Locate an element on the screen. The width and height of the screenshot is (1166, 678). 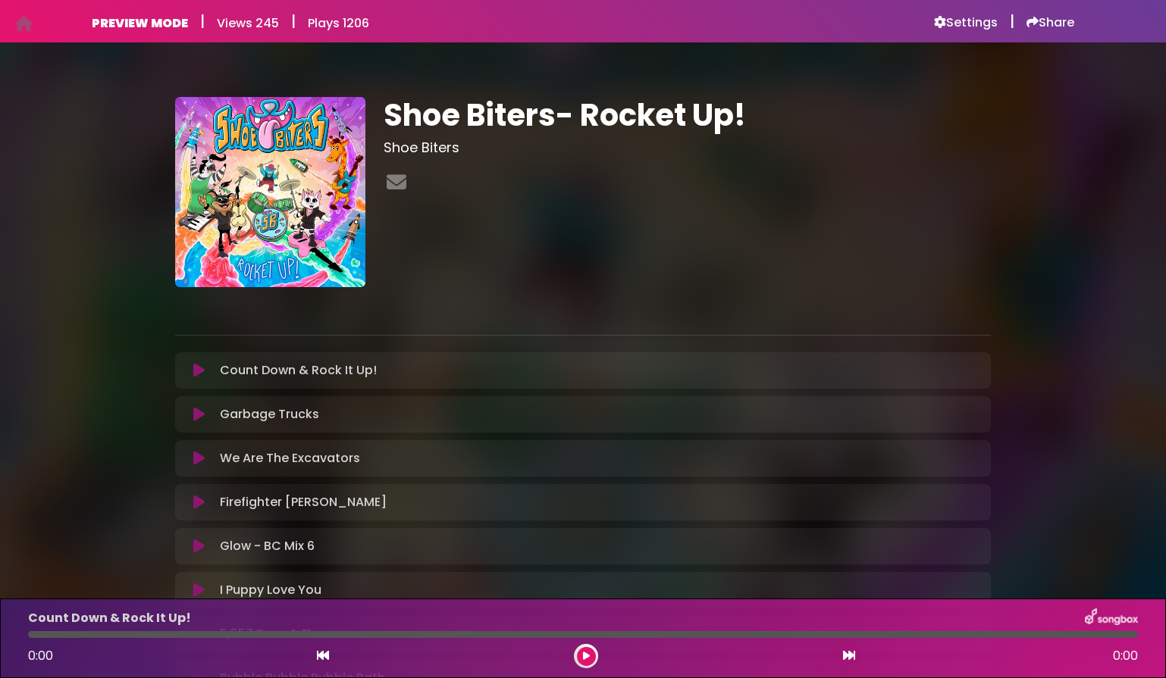
h6: PREVIEW MODE is located at coordinates (139, 23).